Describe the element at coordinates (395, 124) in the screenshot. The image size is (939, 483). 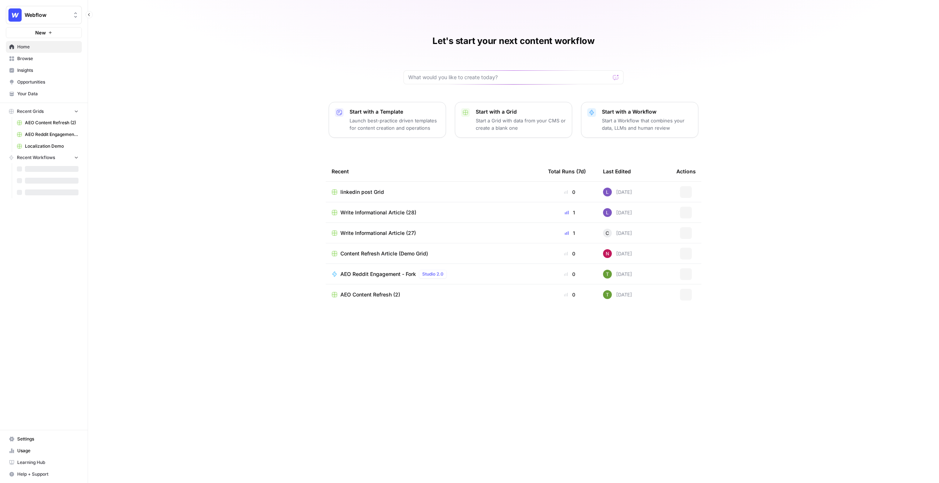
I see `p: Launch best-practice driven templates for content creation and operations` at that location.